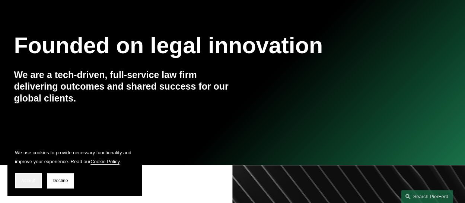  What do you see at coordinates (28, 181) in the screenshot?
I see `button: Accept` at bounding box center [28, 181].